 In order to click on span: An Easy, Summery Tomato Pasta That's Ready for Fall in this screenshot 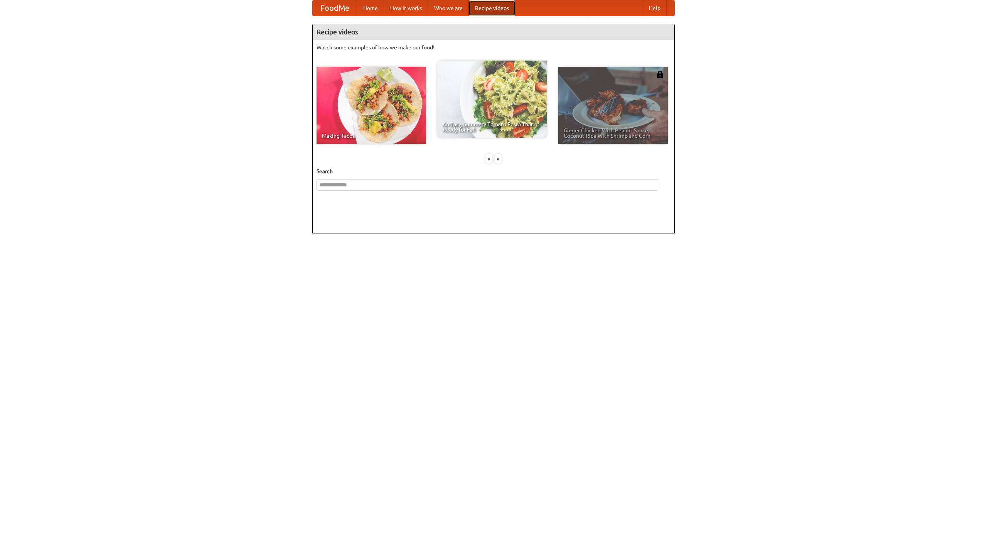, I will do `click(492, 127)`.